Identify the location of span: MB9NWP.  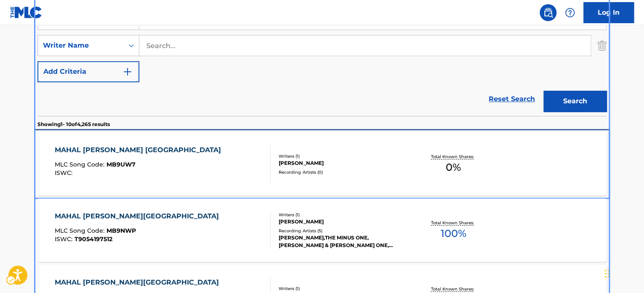
(121, 230).